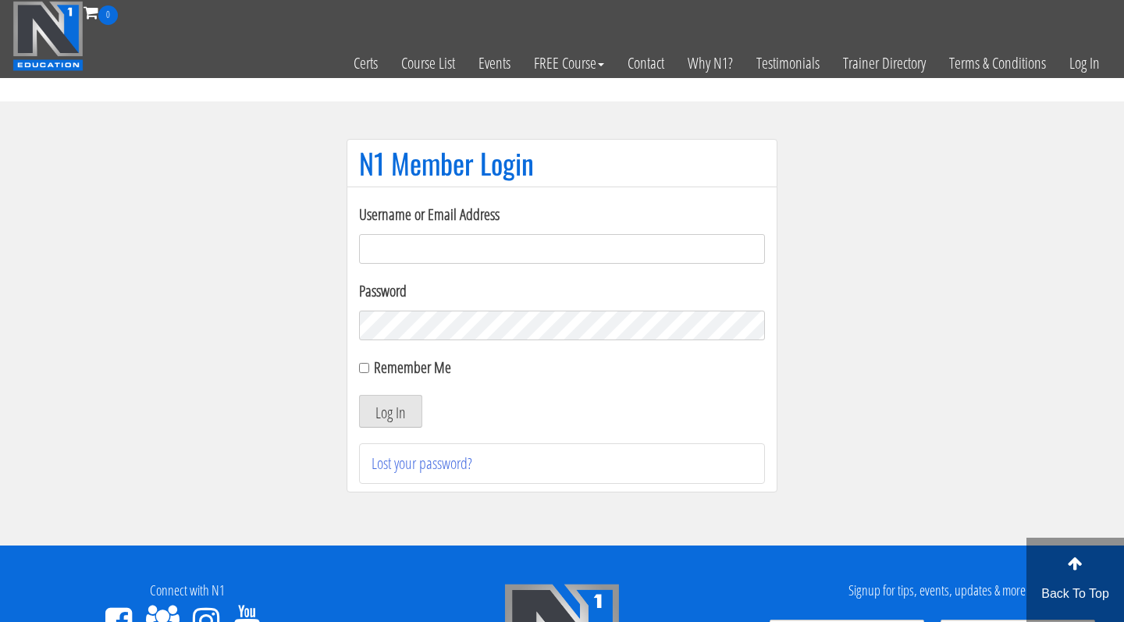 This screenshot has height=622, width=1124. Describe the element at coordinates (412, 367) in the screenshot. I see `label: Remember Me` at that location.